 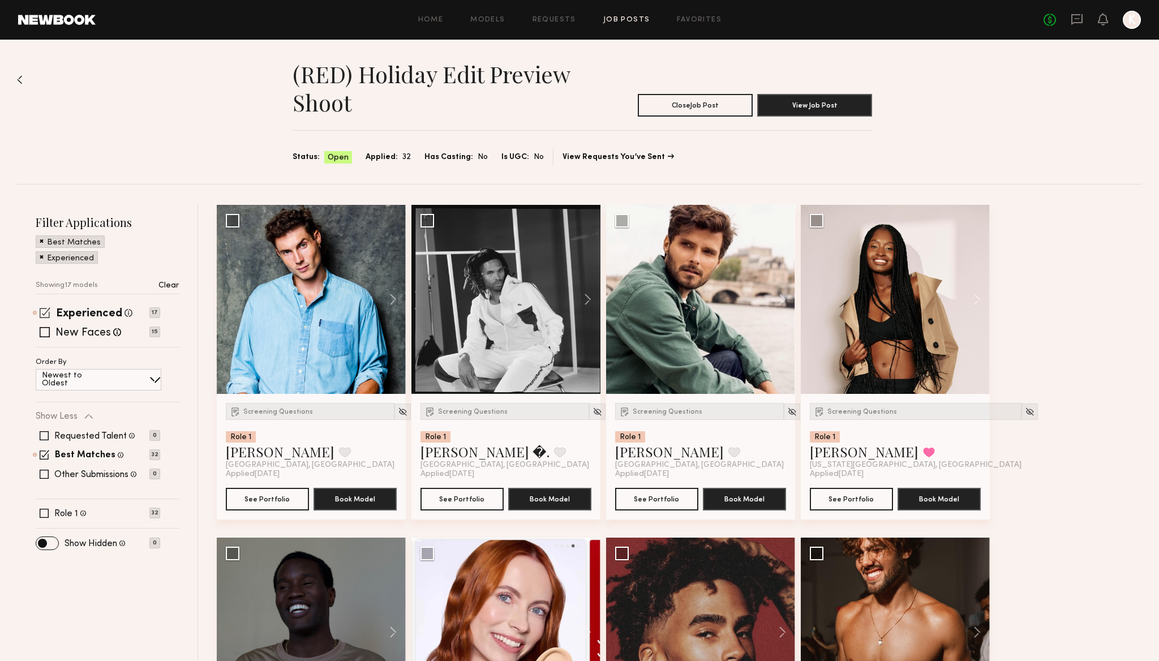 I want to click on label: Other Submissions, so click(x=91, y=475).